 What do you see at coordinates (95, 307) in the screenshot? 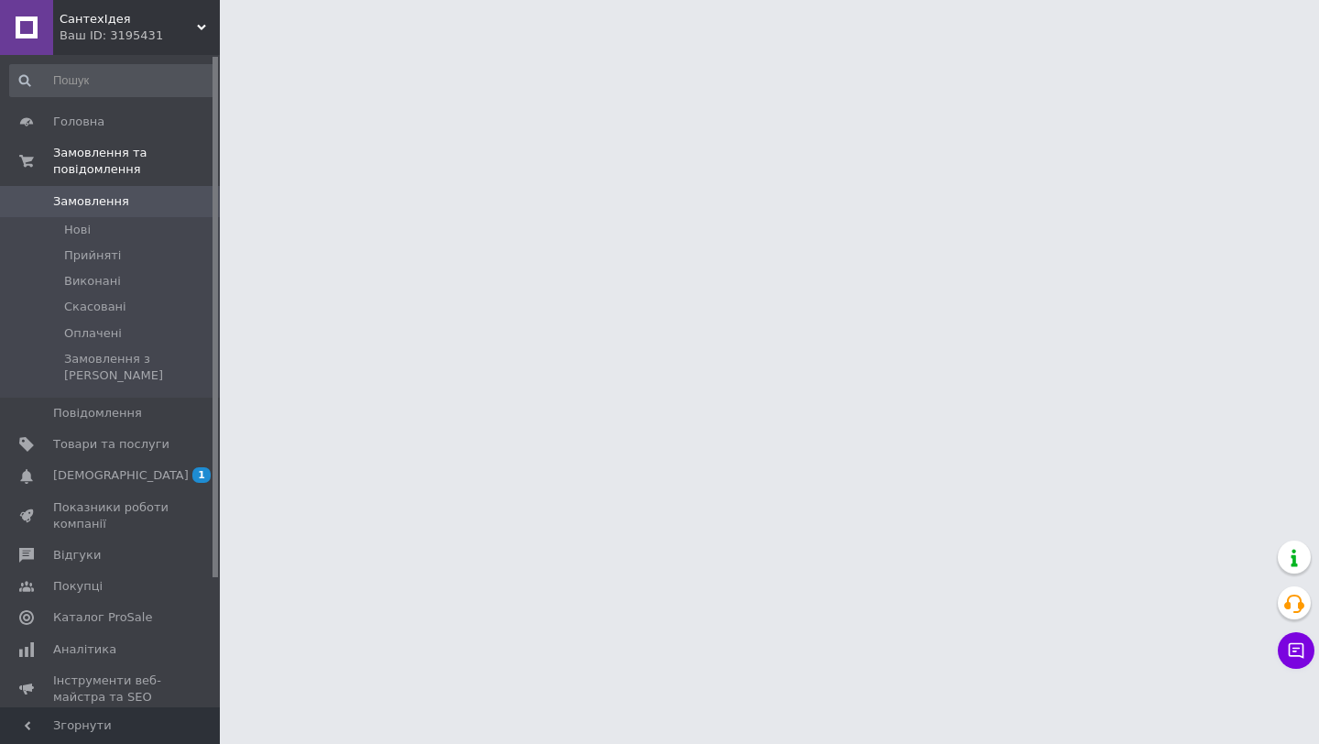
I see `span: Скасовані` at bounding box center [95, 307].